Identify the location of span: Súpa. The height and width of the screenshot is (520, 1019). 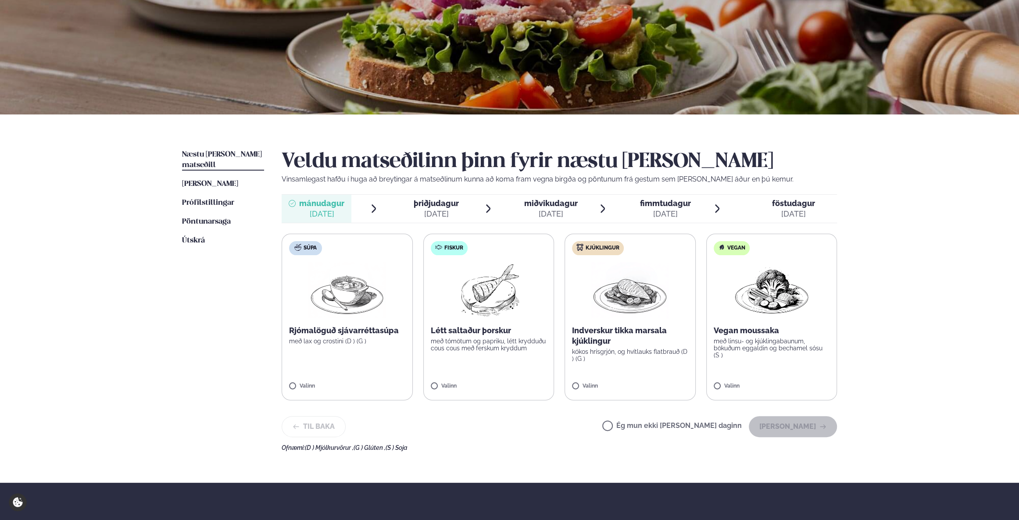
(310, 248).